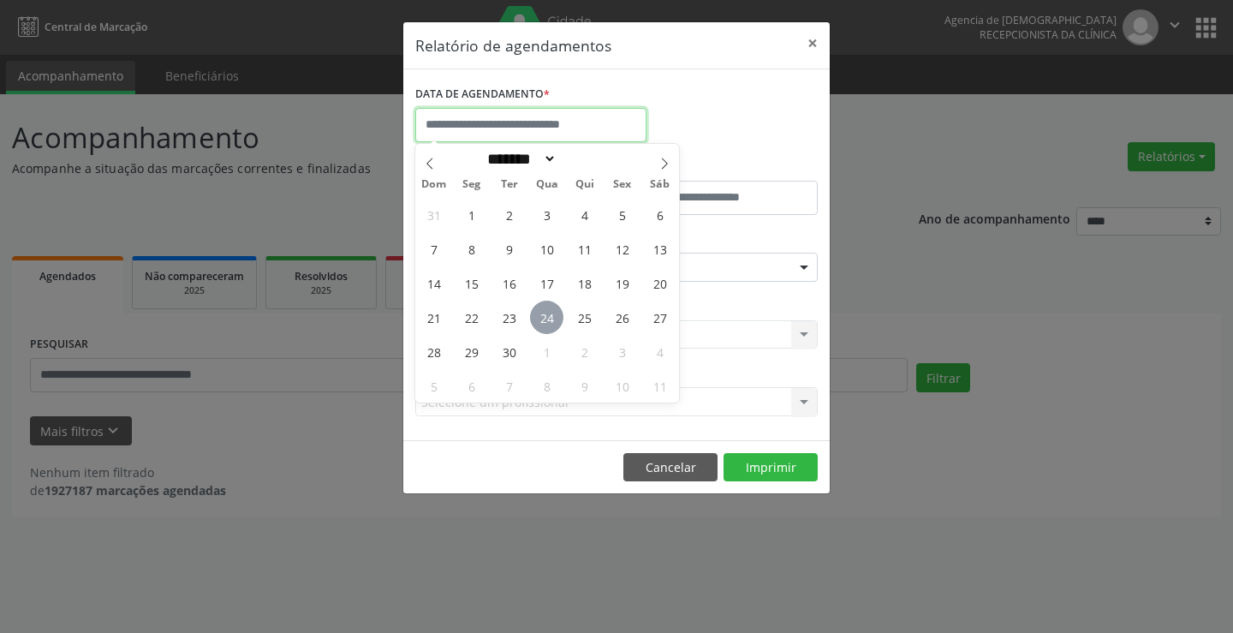 The image size is (1233, 633). Describe the element at coordinates (471, 385) in the screenshot. I see `span: Outubro 6, 2025` at that location.